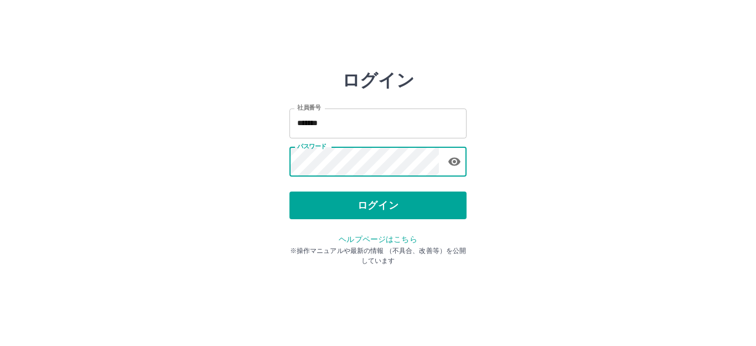 Image resolution: width=756 pixels, height=346 pixels. I want to click on p: ※操作マニュアルや最新の情報 （不具合、改善等）を公開しています, so click(378, 256).